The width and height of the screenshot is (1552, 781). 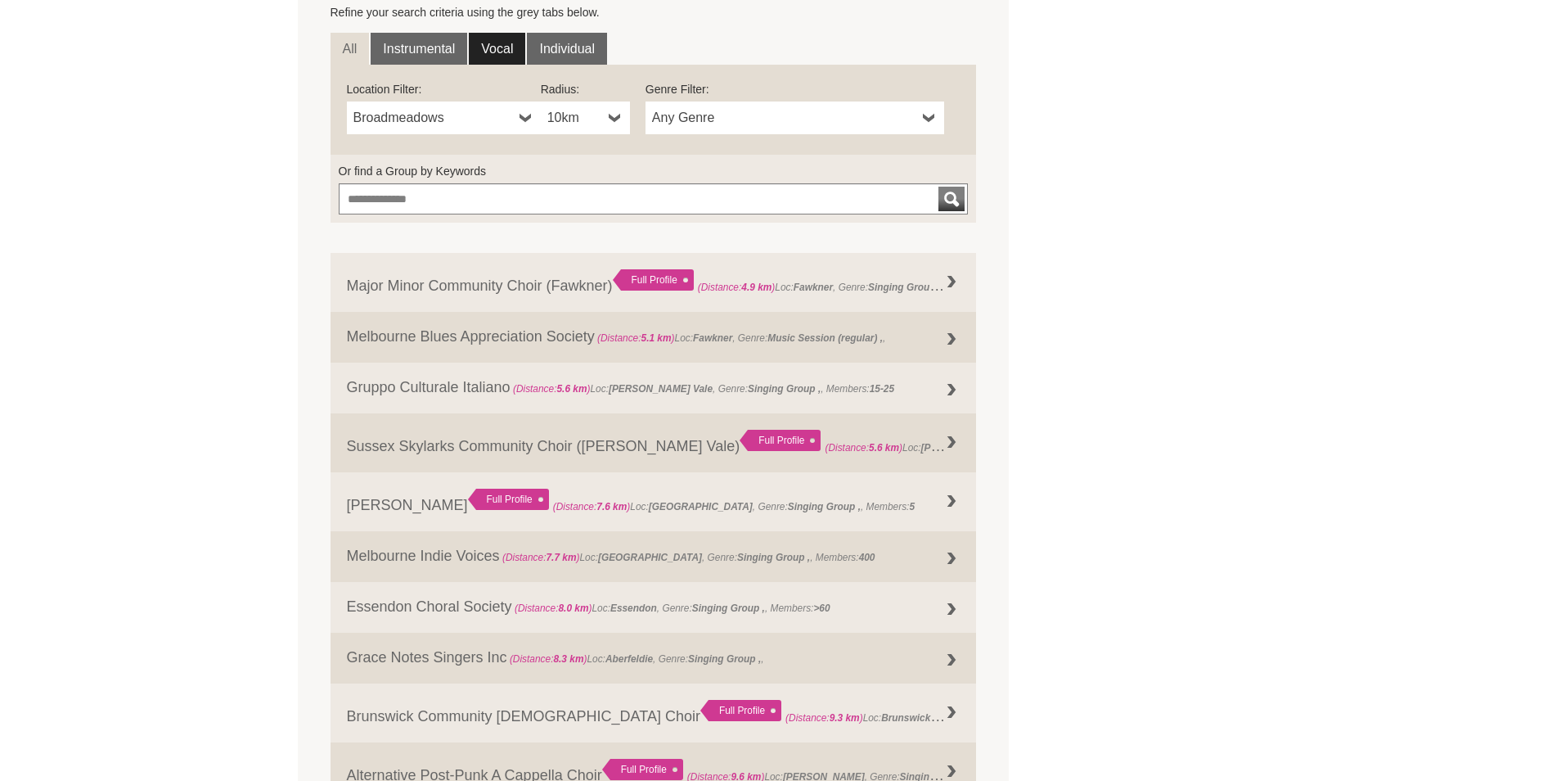 I want to click on strong: Aberfeldie, so click(x=629, y=659).